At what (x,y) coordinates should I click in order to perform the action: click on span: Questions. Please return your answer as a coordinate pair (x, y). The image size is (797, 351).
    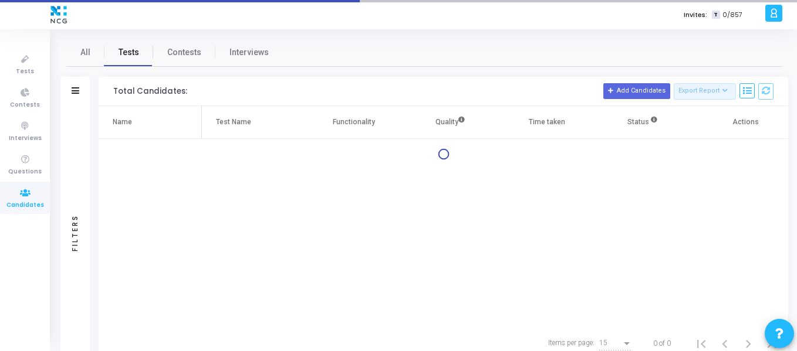
    Looking at the image, I should click on (25, 172).